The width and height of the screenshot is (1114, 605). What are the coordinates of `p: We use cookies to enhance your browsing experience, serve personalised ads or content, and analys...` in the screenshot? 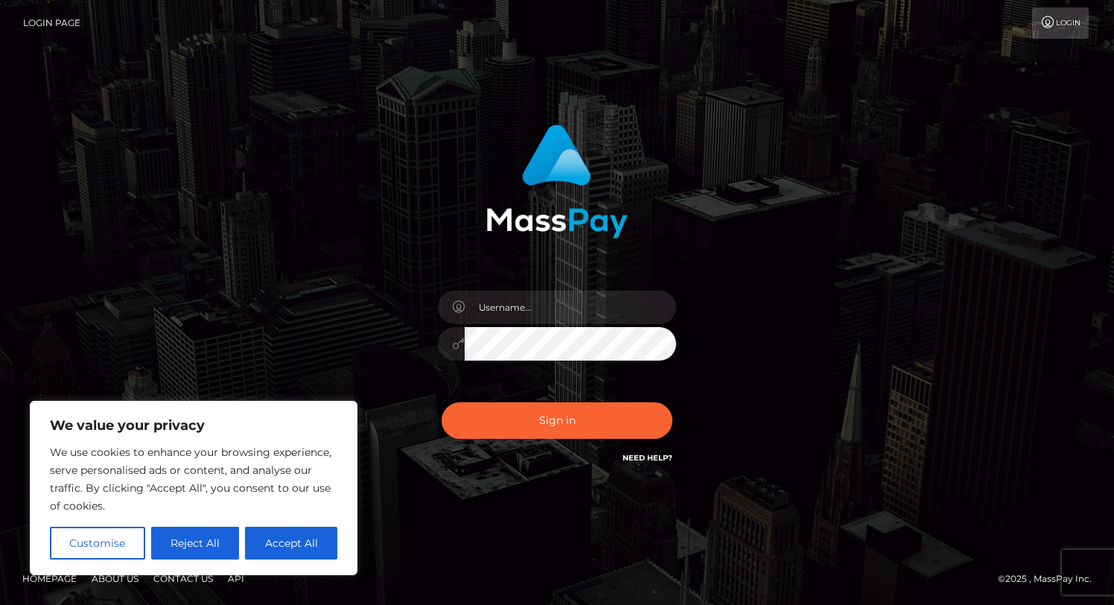 It's located at (194, 479).